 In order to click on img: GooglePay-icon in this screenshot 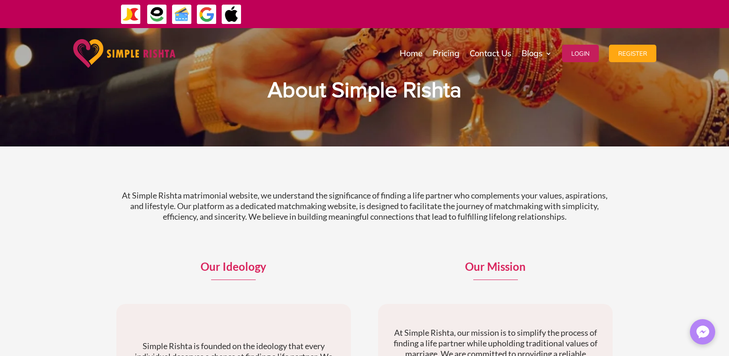, I will do `click(207, 14)`.